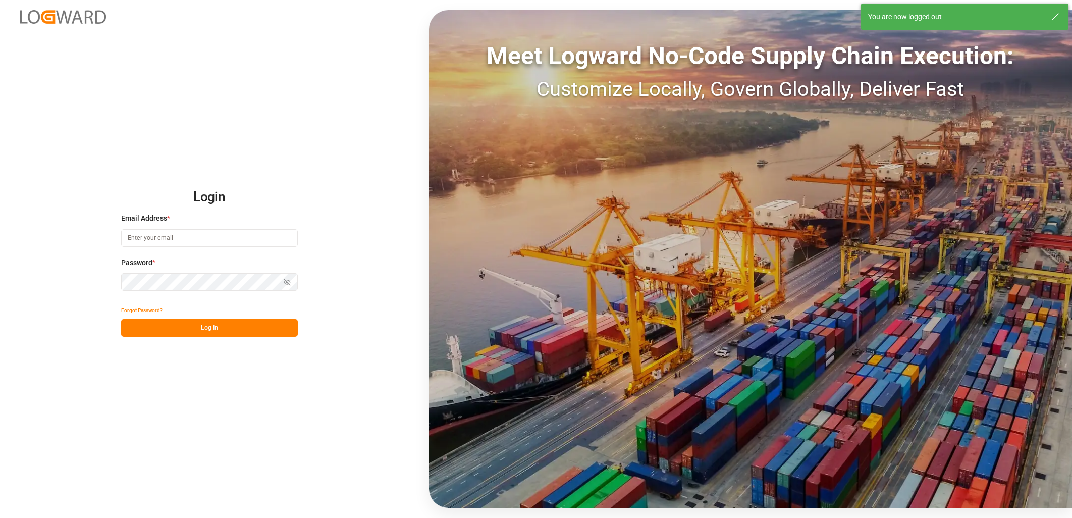 The height and width of the screenshot is (518, 1072). What do you see at coordinates (144, 218) in the screenshot?
I see `span: Email Address` at bounding box center [144, 218].